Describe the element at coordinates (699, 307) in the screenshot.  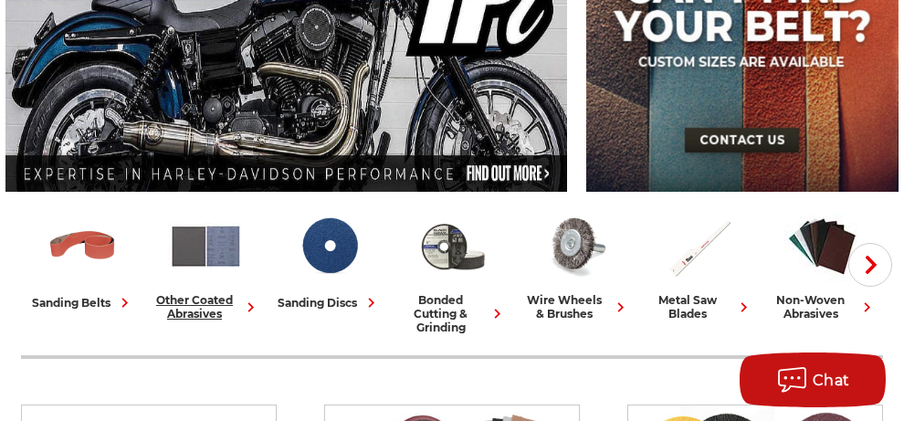
I see `div: metal saw blades` at that location.